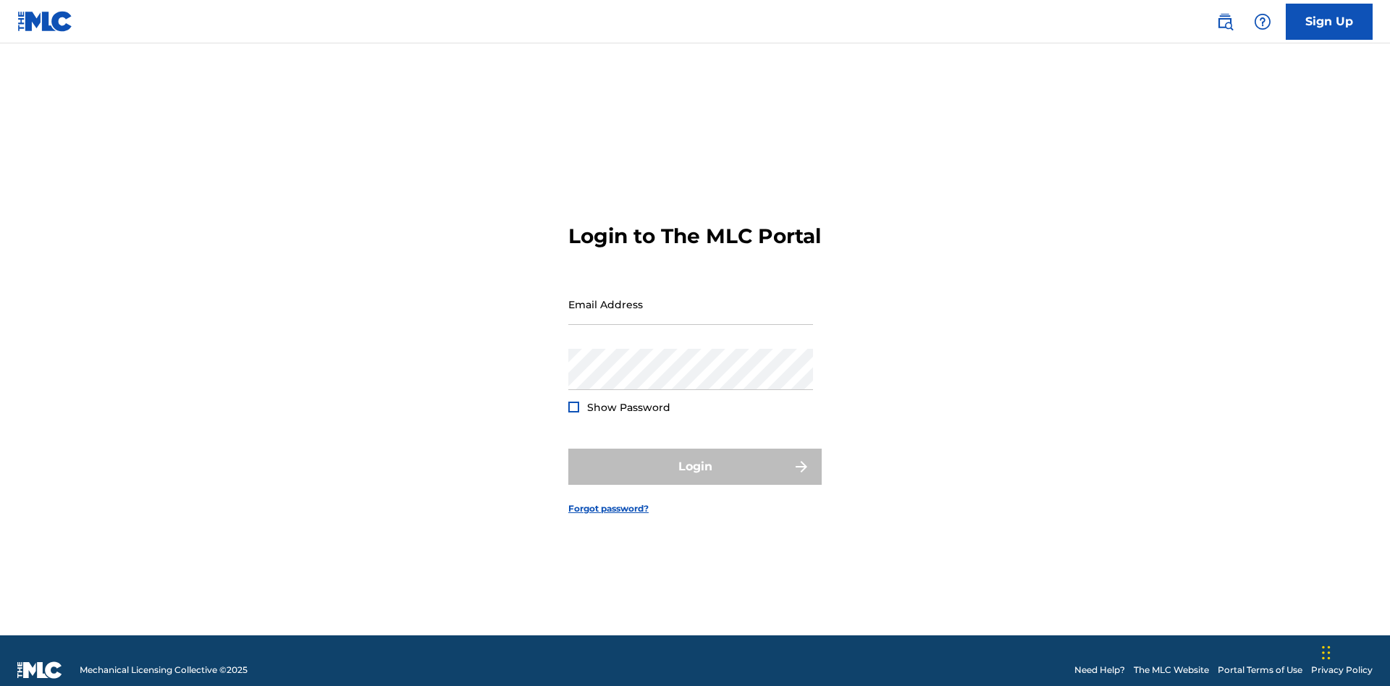 This screenshot has width=1390, height=686. What do you see at coordinates (1341, 670) in the screenshot?
I see `a: Privacy Policy` at bounding box center [1341, 670].